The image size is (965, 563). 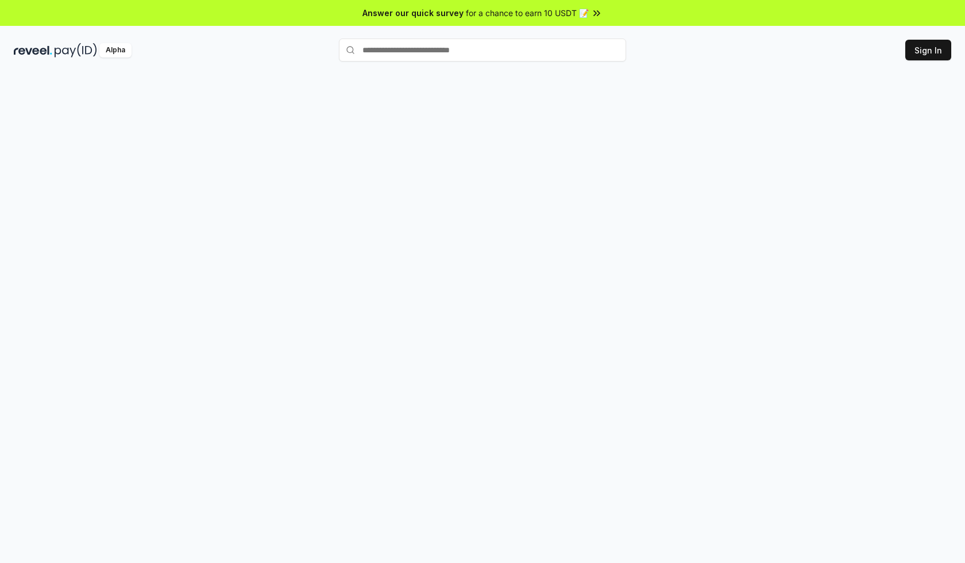 What do you see at coordinates (527, 13) in the screenshot?
I see `span: for a chance to earn 10 USDT 📝` at bounding box center [527, 13].